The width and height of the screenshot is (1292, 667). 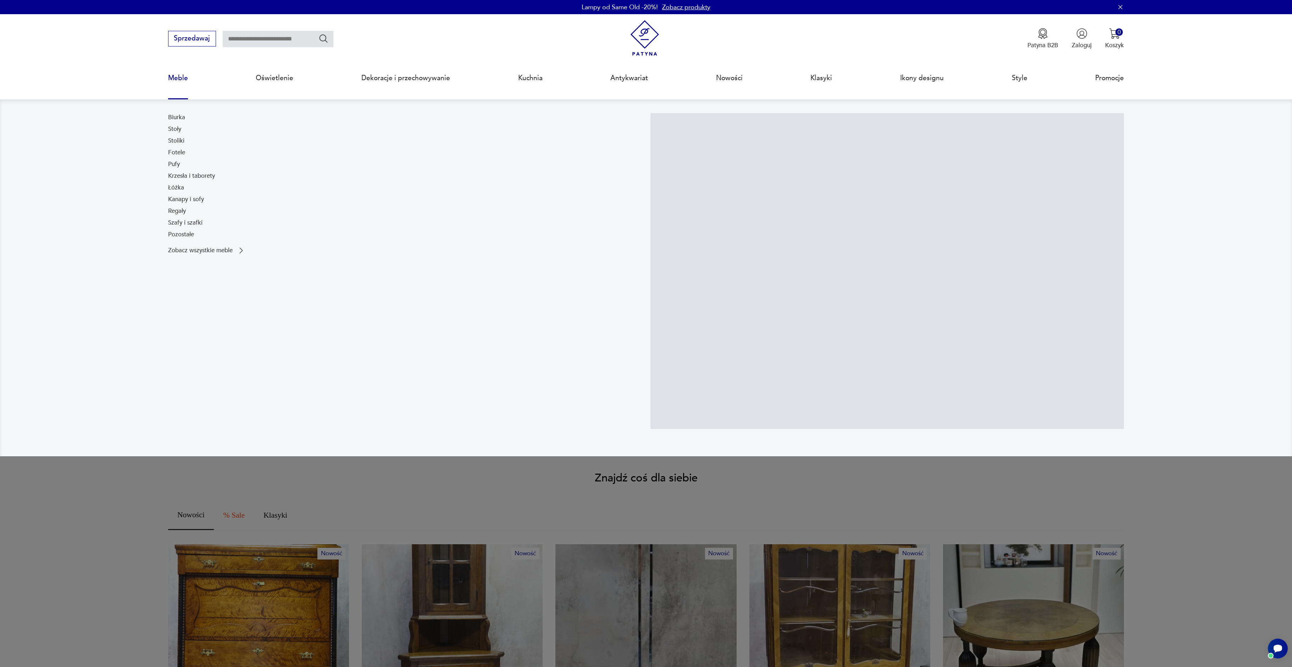 I want to click on a: Zobacz produkty, so click(x=686, y=7).